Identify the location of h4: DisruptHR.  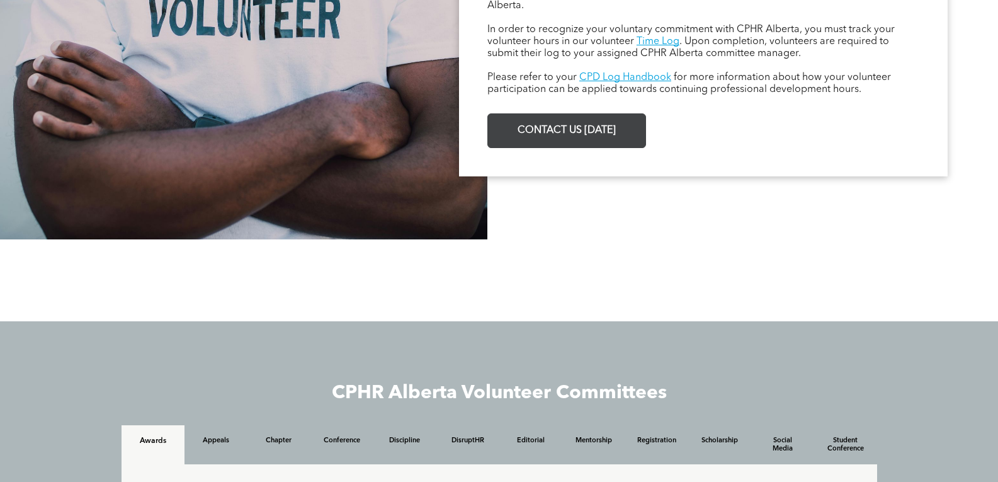
(468, 440).